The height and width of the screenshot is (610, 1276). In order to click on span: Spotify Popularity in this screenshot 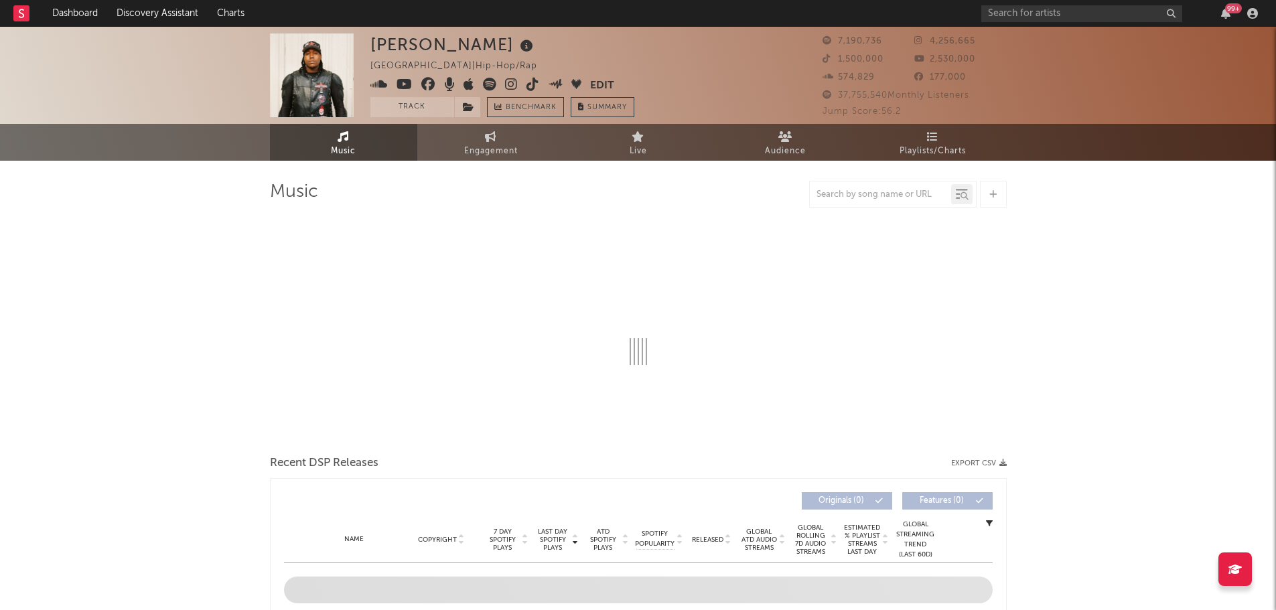, I will do `click(655, 539)`.